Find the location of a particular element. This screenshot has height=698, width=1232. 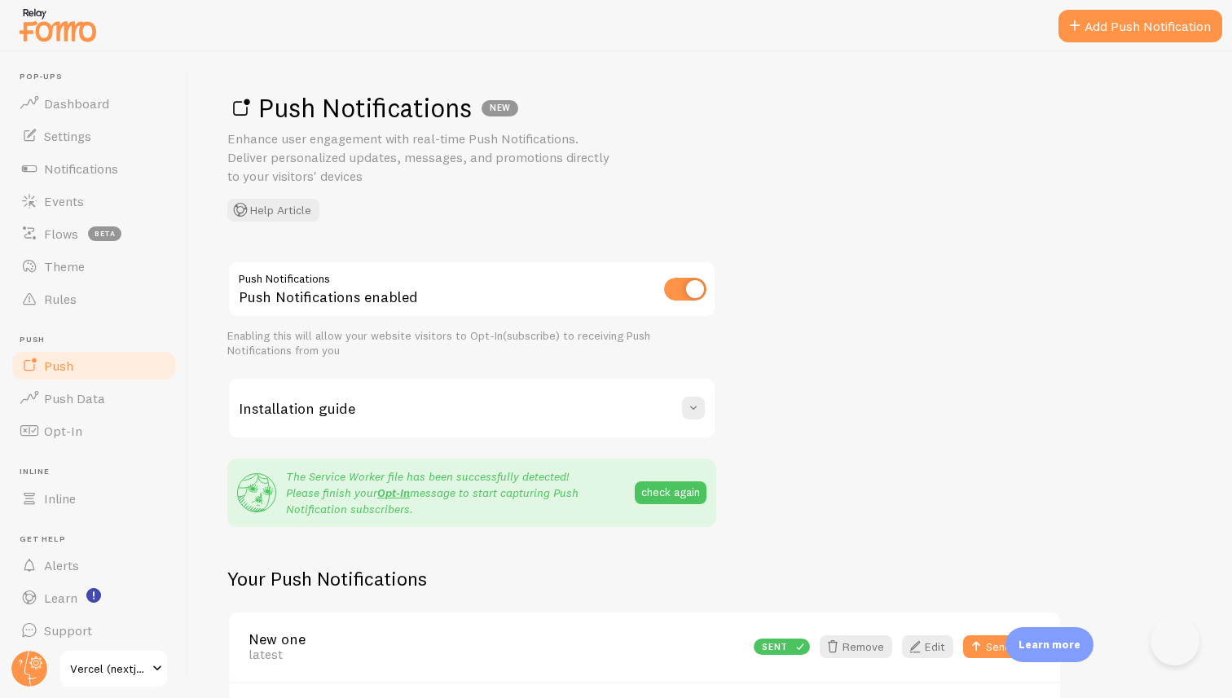

div: latest is located at coordinates (496, 654).